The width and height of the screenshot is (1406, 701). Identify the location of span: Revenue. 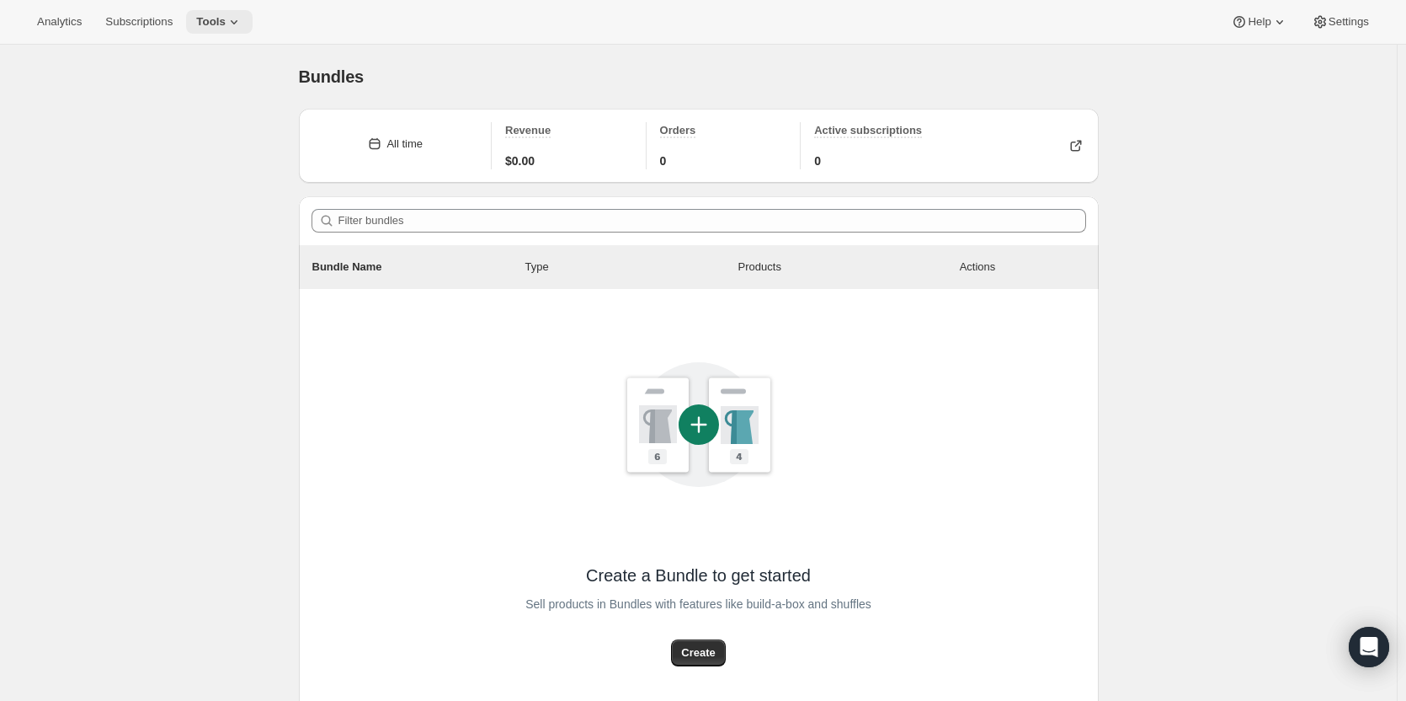
(528, 130).